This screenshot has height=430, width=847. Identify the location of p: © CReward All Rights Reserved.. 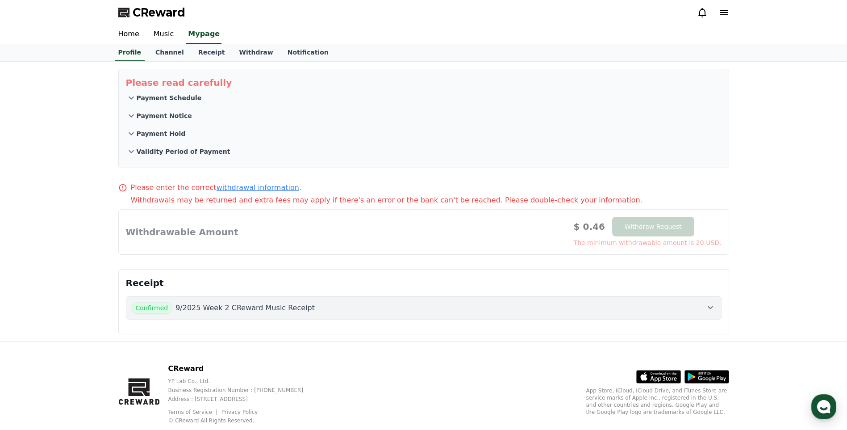
(243, 420).